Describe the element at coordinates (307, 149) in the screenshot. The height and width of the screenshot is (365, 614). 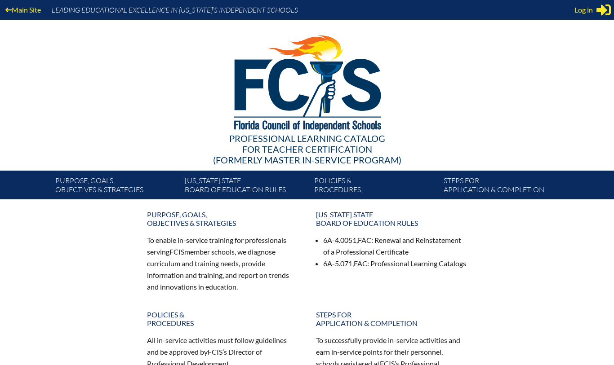
I see `span: for Teacher Certification` at that location.